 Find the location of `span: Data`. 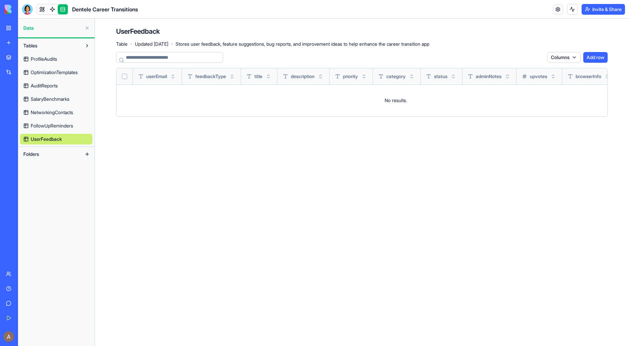

span: Data is located at coordinates (52, 28).